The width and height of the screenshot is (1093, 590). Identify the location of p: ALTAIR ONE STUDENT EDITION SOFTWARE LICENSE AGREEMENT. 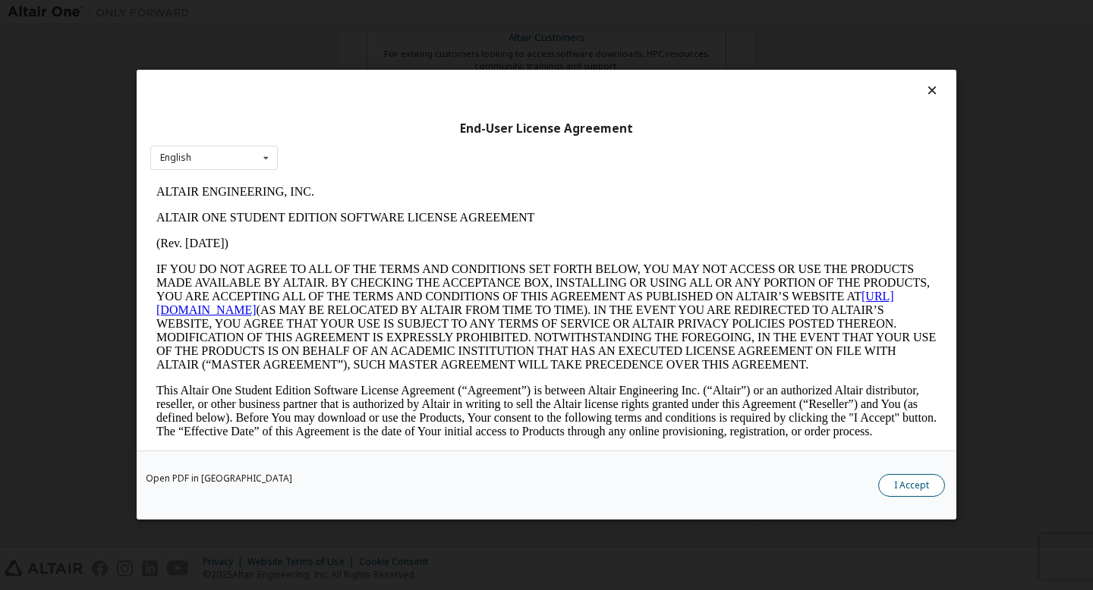
(396, 39).